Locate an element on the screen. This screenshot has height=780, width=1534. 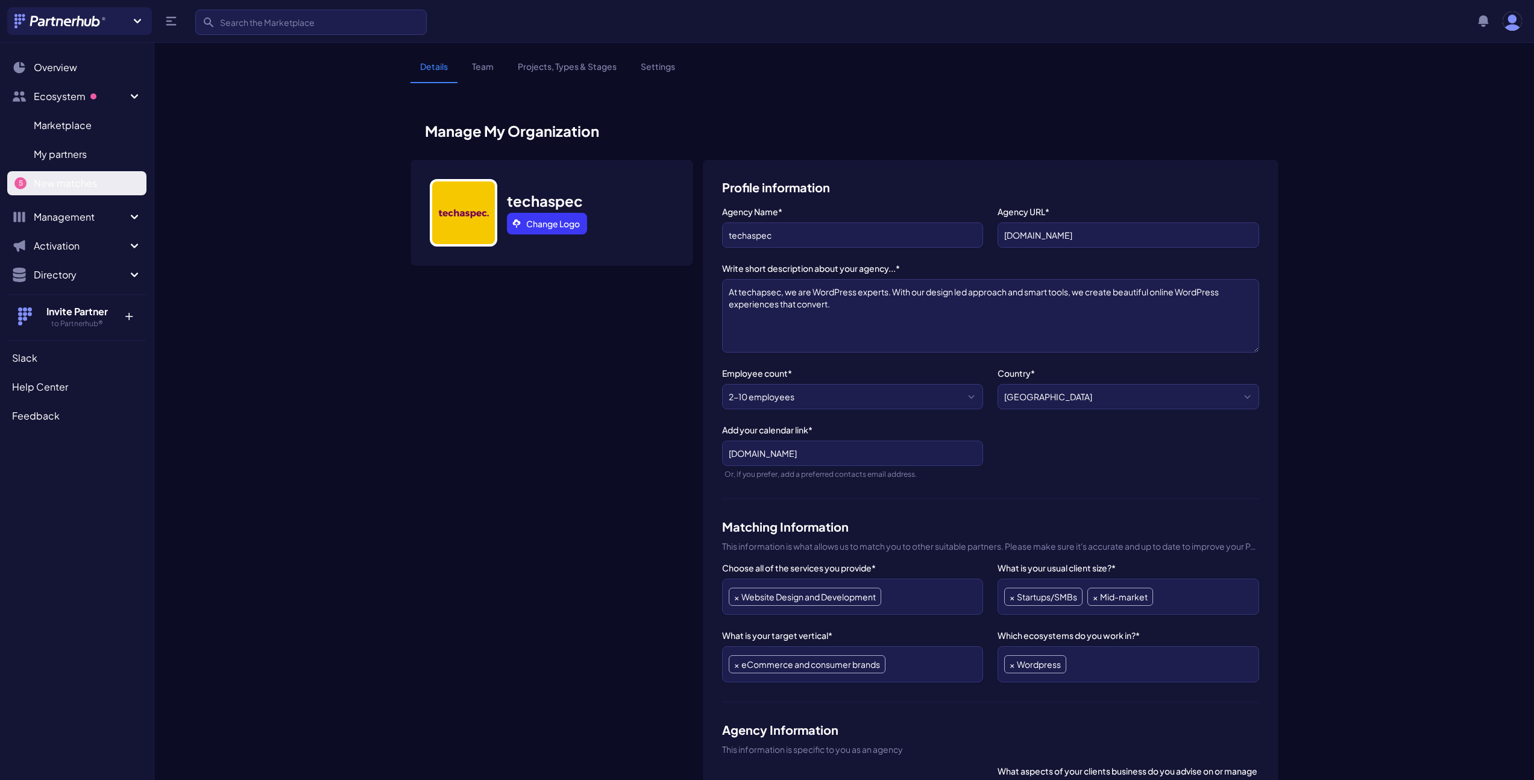
span: Overview is located at coordinates (55, 68).